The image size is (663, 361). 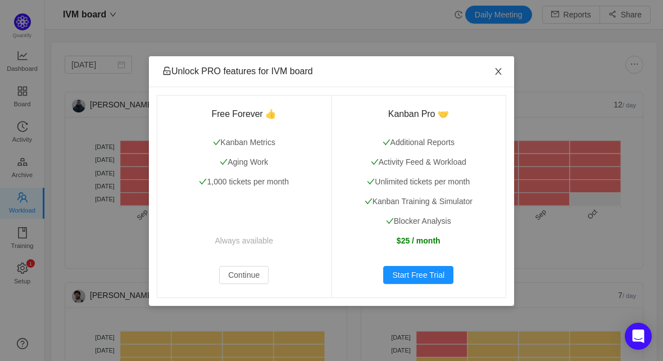 I want to click on span: Unlock PRO features for IVM board, so click(x=238, y=71).